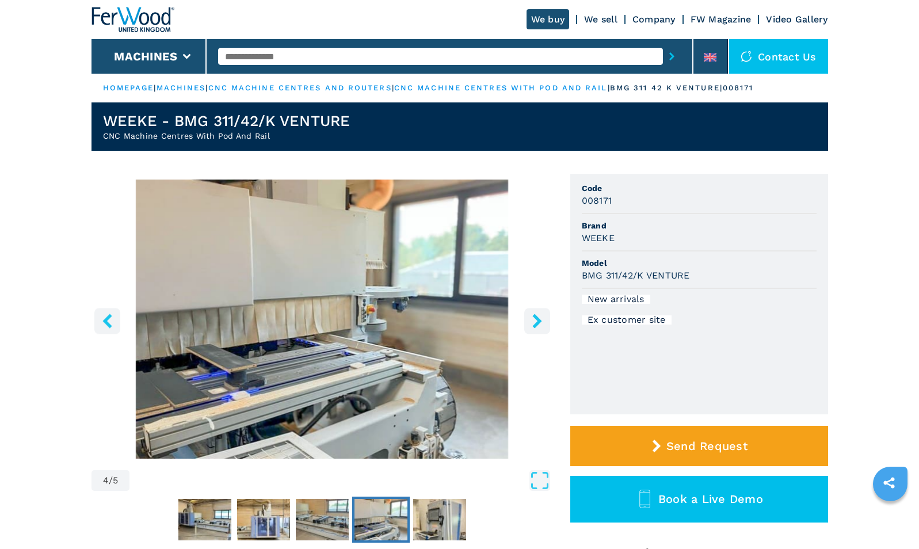 Image resolution: width=919 pixels, height=549 pixels. Describe the element at coordinates (699, 446) in the screenshot. I see `button: Send Request` at that location.